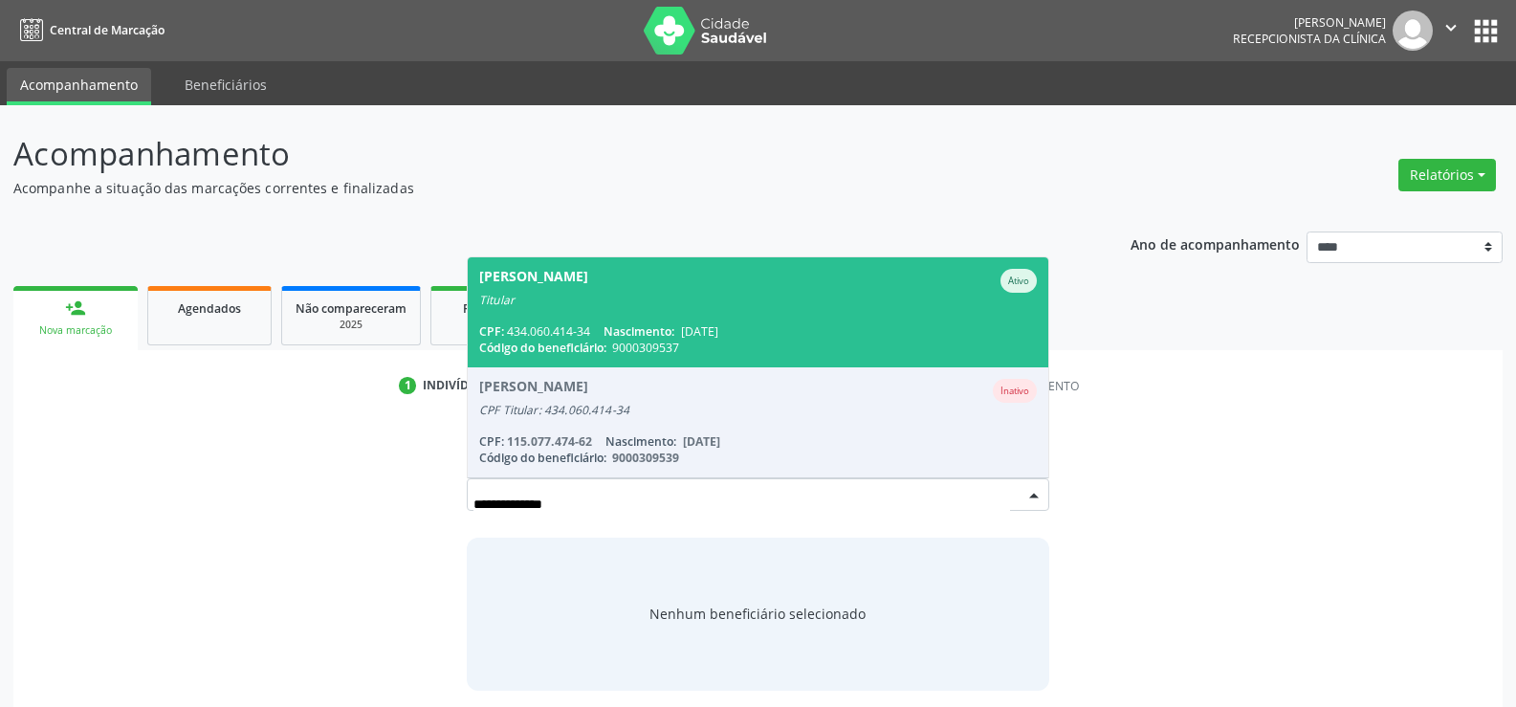 The image size is (1516, 707). Describe the element at coordinates (639, 331) in the screenshot. I see `span: Nascimento:` at that location.